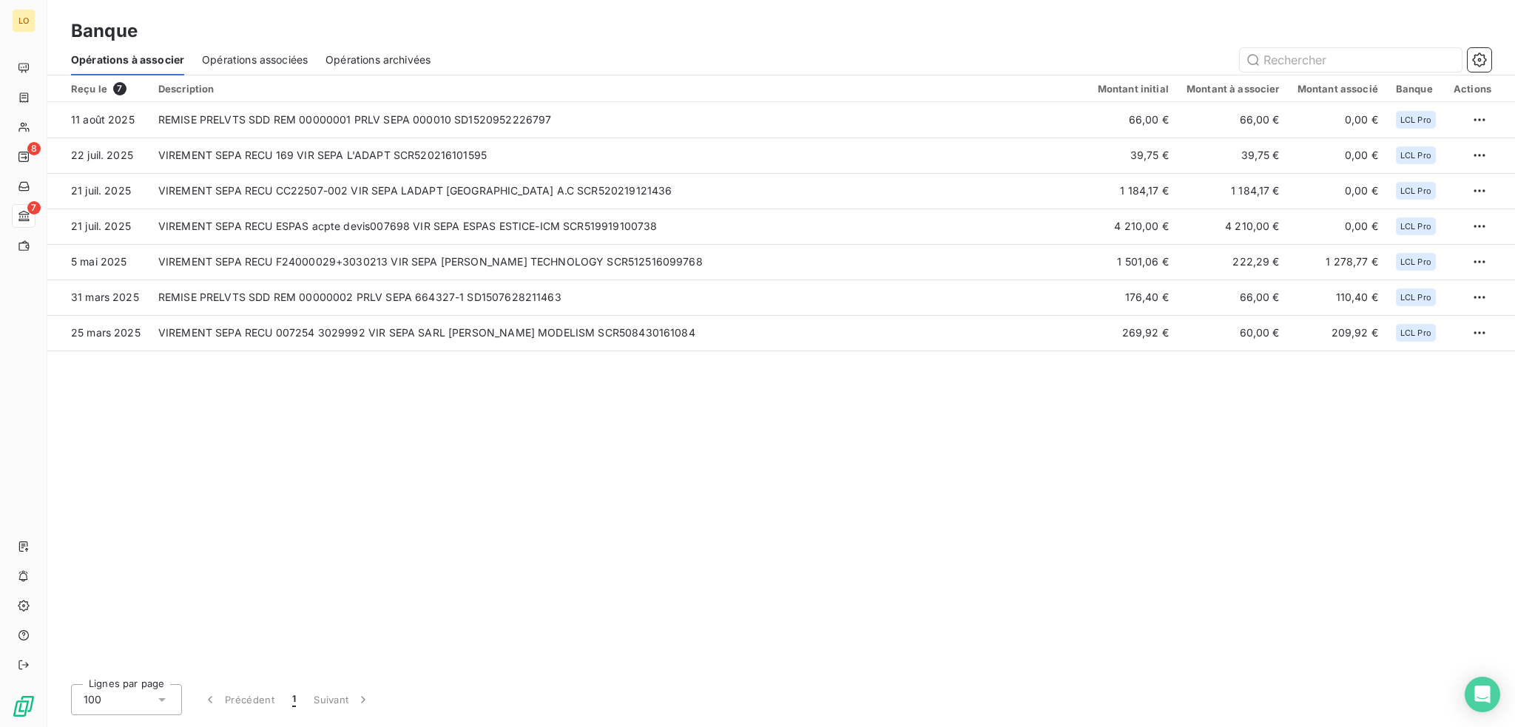 Image resolution: width=1515 pixels, height=727 pixels. I want to click on td: 209,92 €, so click(1337, 333).